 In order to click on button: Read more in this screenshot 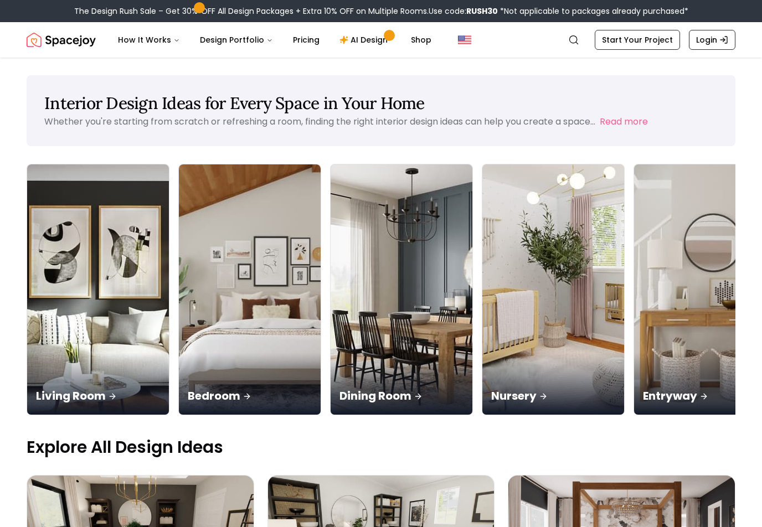, I will do `click(623, 122)`.